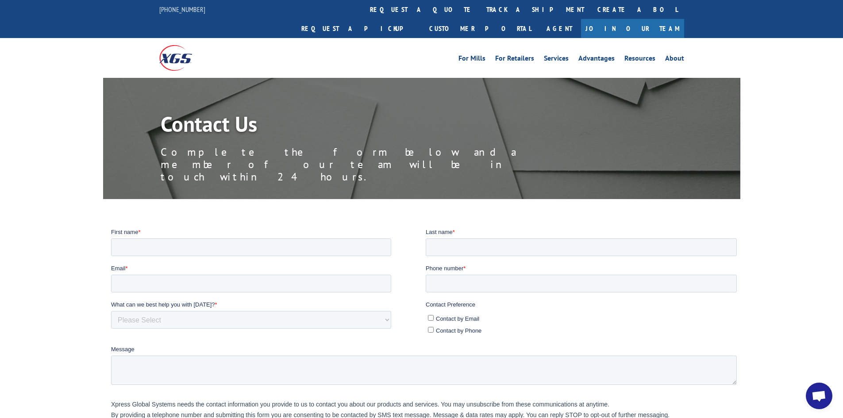  Describe the element at coordinates (515, 60) in the screenshot. I see `a: For Retailers` at that location.